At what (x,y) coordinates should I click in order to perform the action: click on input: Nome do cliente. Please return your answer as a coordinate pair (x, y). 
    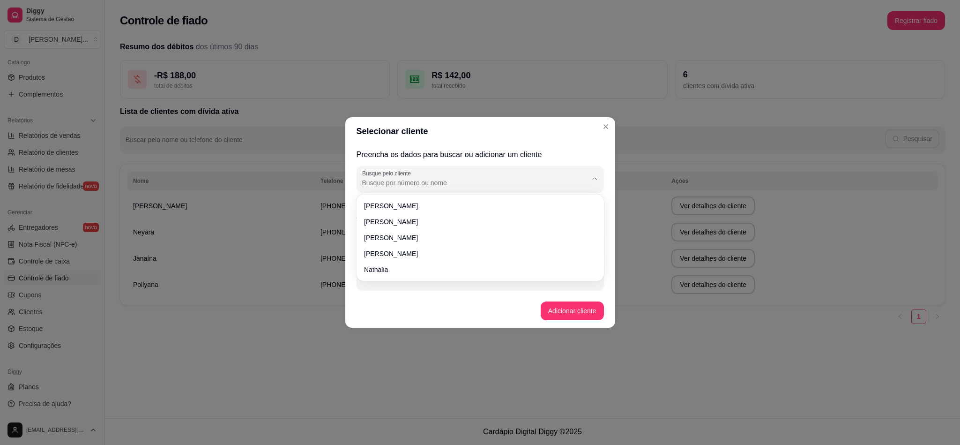
    Looking at the image, I should click on (480, 281).